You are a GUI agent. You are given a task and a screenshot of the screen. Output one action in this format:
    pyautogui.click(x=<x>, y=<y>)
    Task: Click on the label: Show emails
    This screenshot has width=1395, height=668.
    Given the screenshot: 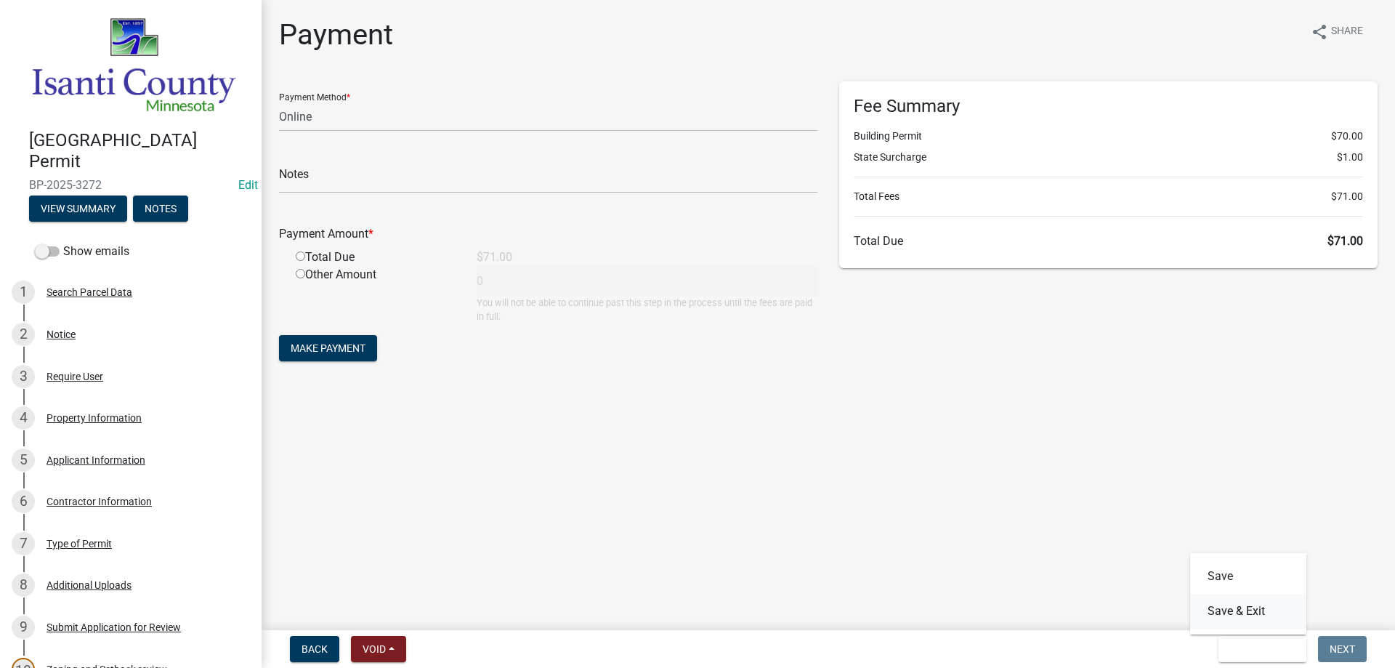 What is the action you would take?
    pyautogui.click(x=82, y=251)
    